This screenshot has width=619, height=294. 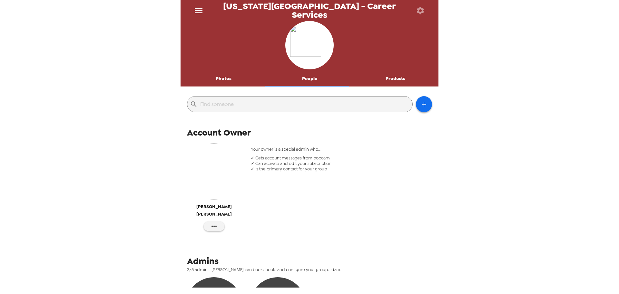 I want to click on span: Account Owner, so click(x=219, y=133).